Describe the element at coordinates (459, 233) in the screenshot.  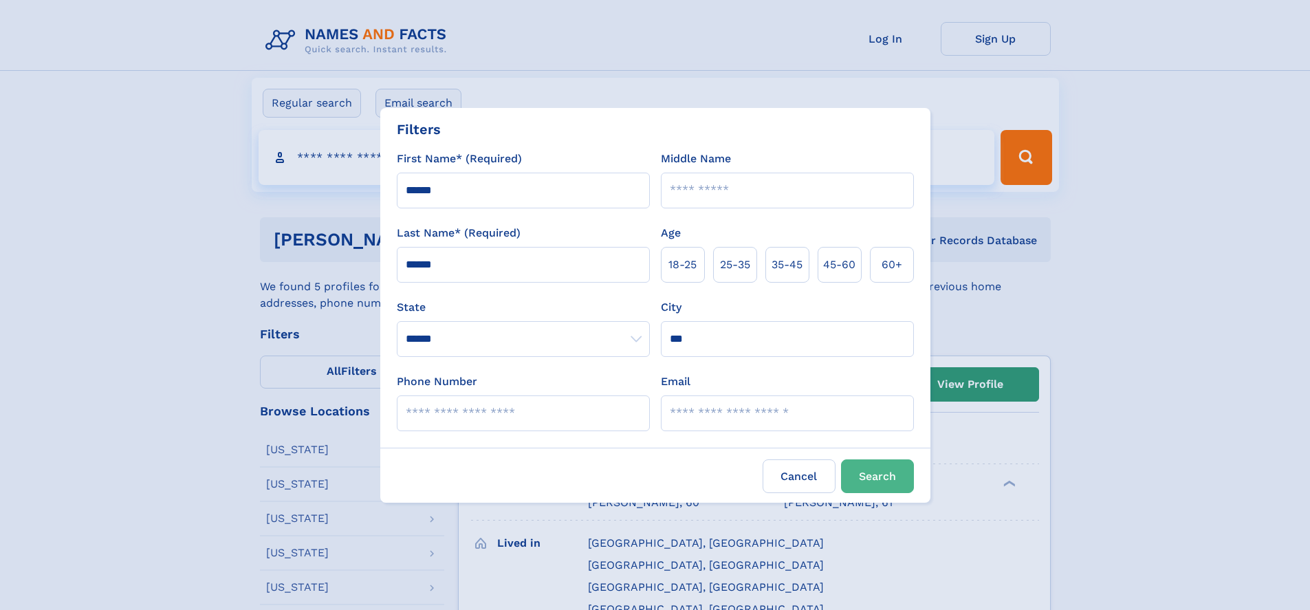
I see `label: Last Name* (Required)` at that location.